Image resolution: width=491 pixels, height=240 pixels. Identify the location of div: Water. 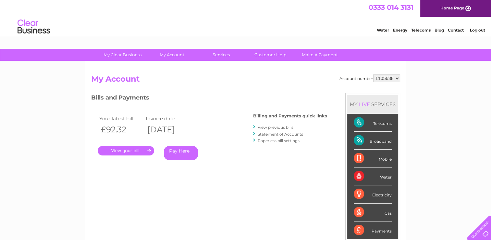
(373, 176).